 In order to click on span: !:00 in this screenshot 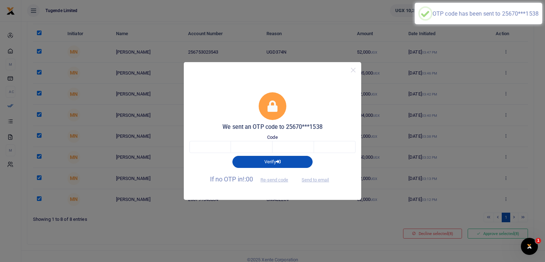, I will do `click(247, 179)`.